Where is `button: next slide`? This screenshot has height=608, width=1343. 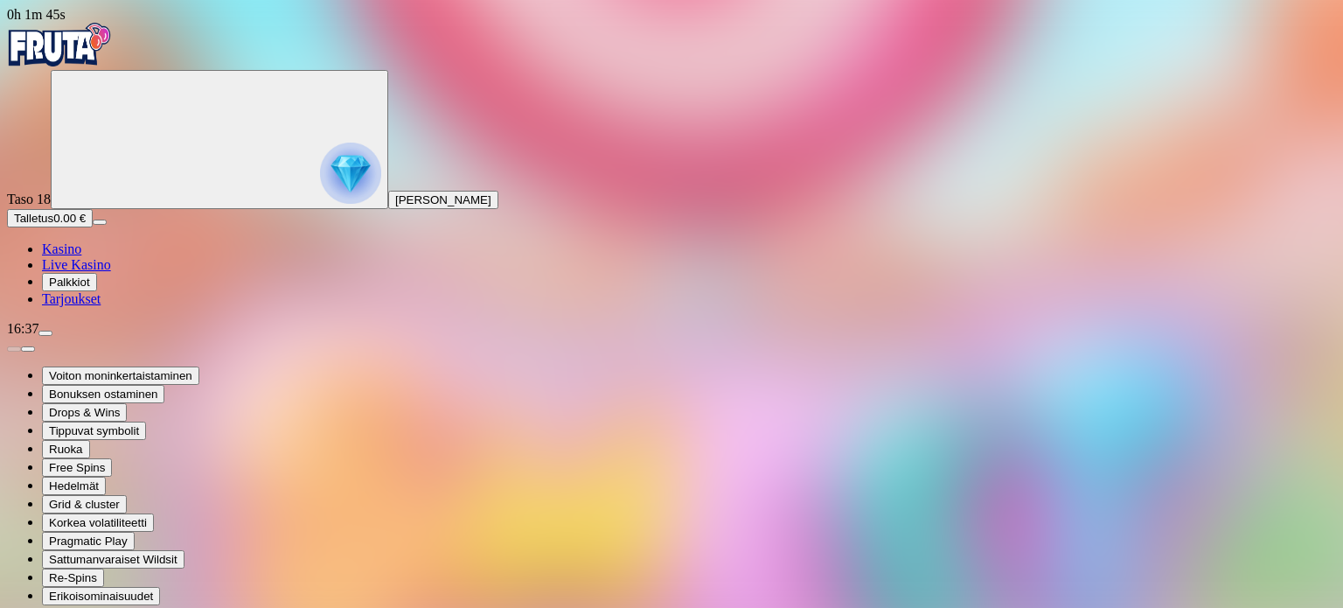
button: next slide is located at coordinates (28, 349).